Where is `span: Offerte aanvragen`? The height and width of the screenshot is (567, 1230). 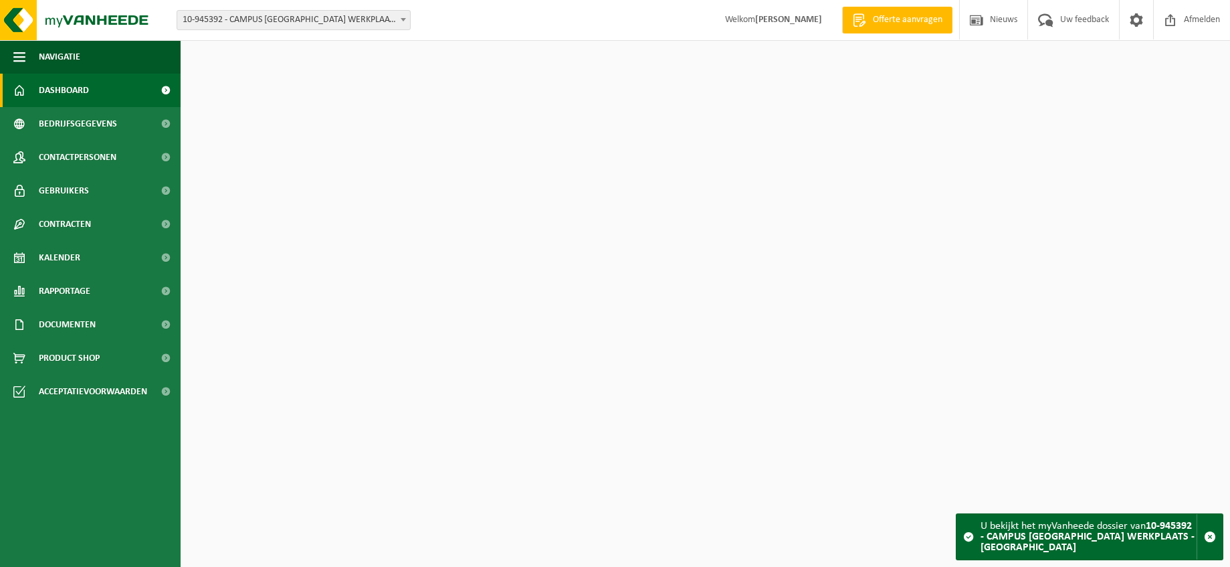
span: Offerte aanvragen is located at coordinates (908, 20).